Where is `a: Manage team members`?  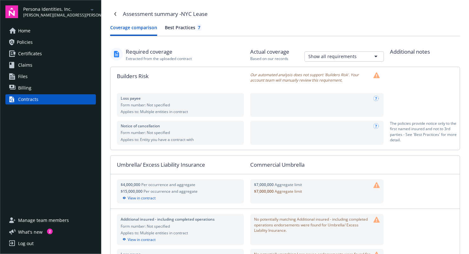 a: Manage team members is located at coordinates (51, 221).